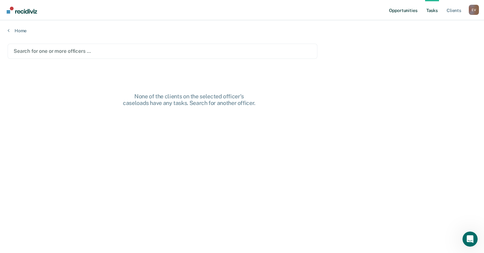 The width and height of the screenshot is (484, 253). What do you see at coordinates (474, 10) in the screenshot?
I see `div: E V` at bounding box center [474, 10].